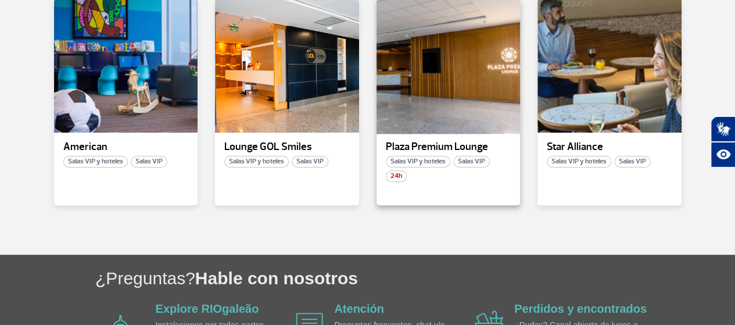 This screenshot has width=735, height=325. I want to click on h1: ¿Preguntas?, so click(415, 278).